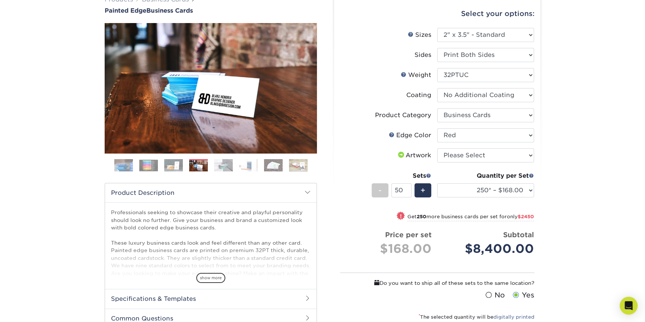 The height and width of the screenshot is (322, 645). Describe the element at coordinates (211, 299) in the screenshot. I see `h2: Specifications & Templates` at that location.